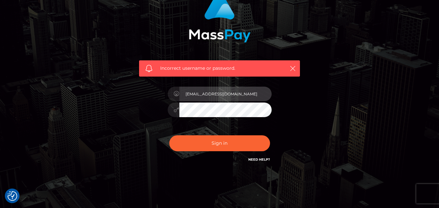 The width and height of the screenshot is (439, 208). I want to click on a: Need Help?, so click(259, 159).